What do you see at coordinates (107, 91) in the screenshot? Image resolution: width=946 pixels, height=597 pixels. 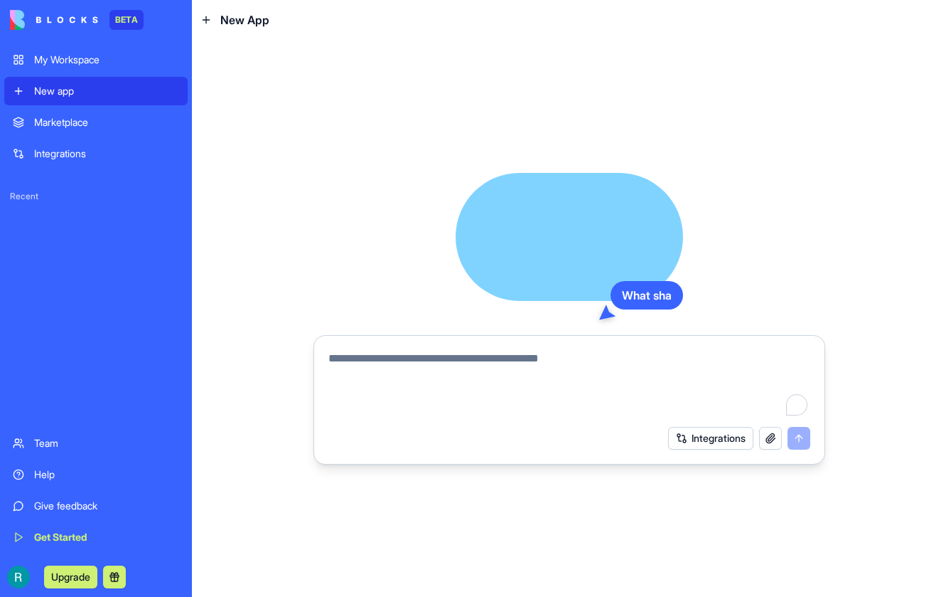 I see `div: New app` at bounding box center [107, 91].